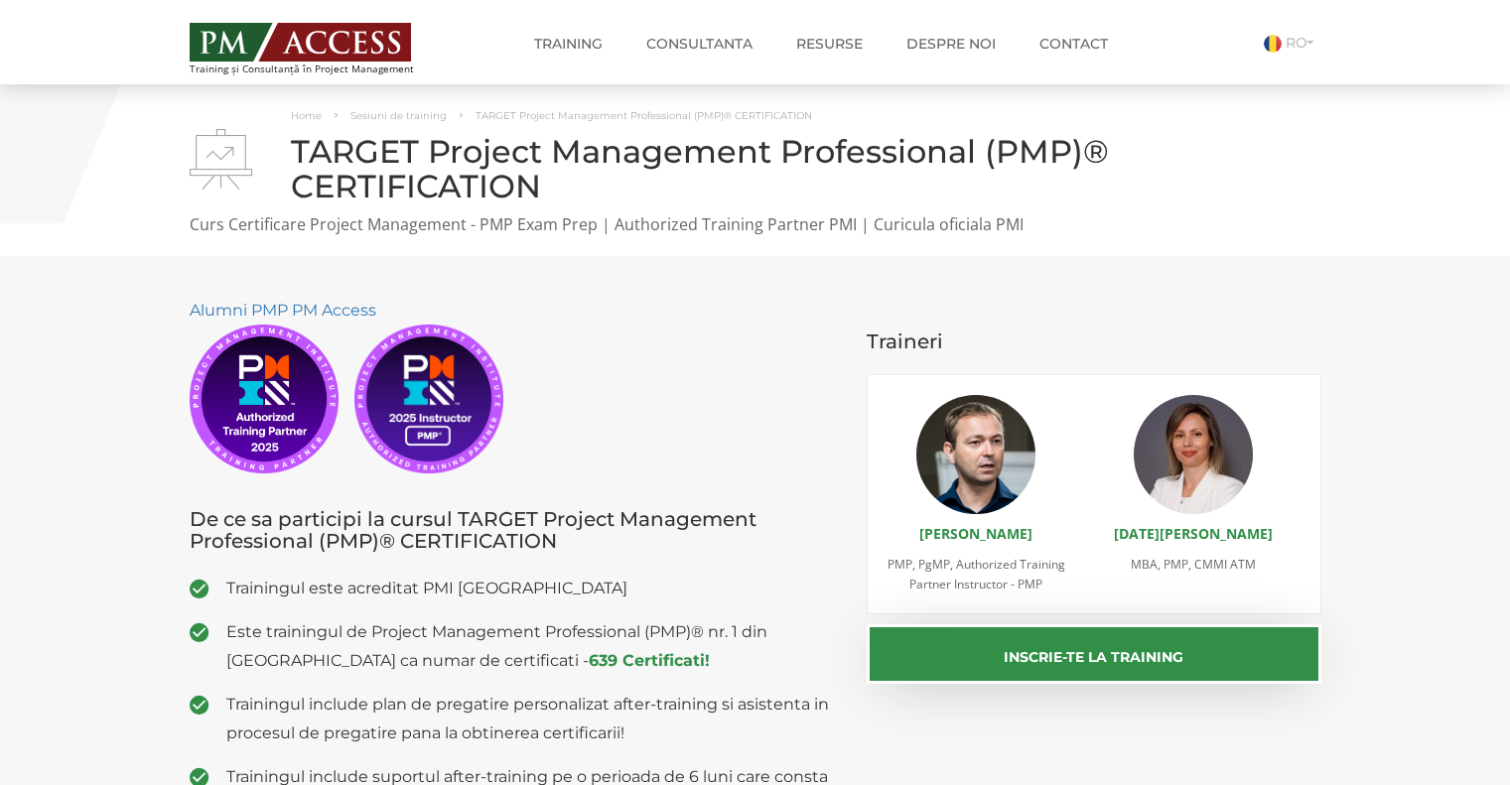 This screenshot has width=1510, height=785. Describe the element at coordinates (976, 574) in the screenshot. I see `span: PMP, PgMP, Authorized Training Partner Instructor - PMP` at that location.